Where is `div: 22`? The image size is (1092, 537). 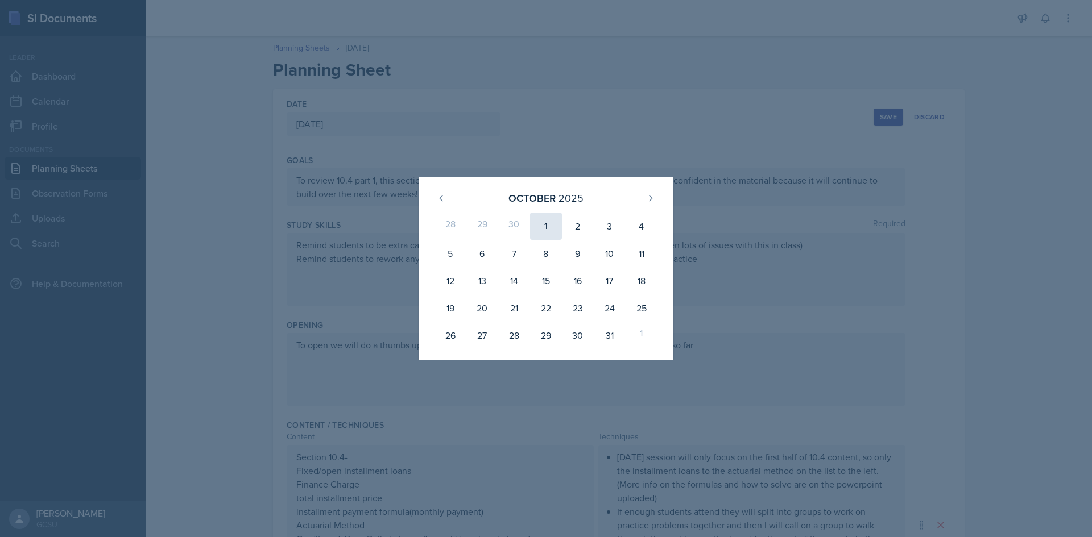 div: 22 is located at coordinates (546, 308).